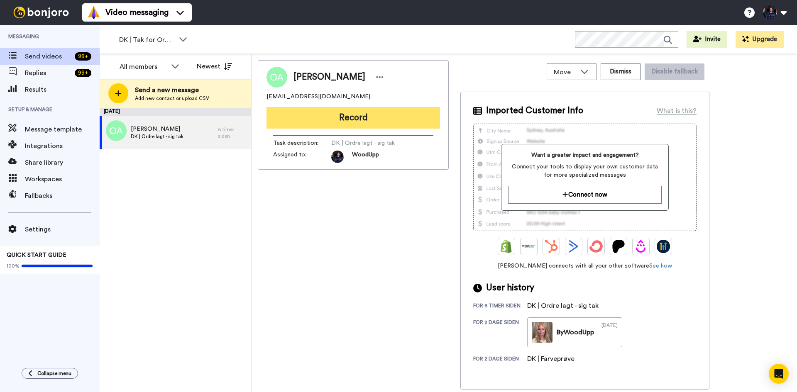 The image size is (797, 392). I want to click on button: Collapse menu, so click(50, 373).